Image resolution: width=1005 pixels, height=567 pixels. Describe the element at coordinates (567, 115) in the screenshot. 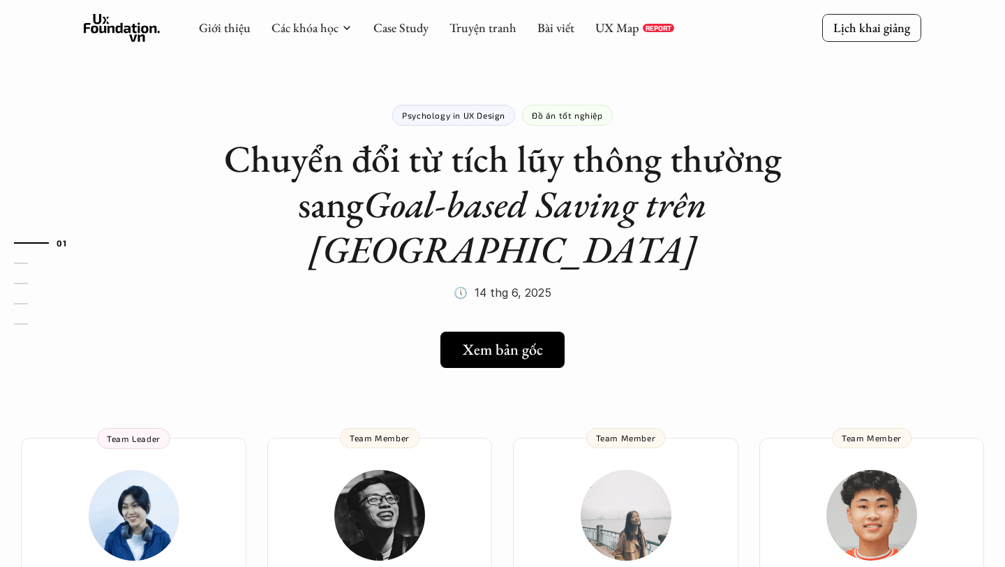

I see `p: Đồ án tốt nghiệp` at that location.